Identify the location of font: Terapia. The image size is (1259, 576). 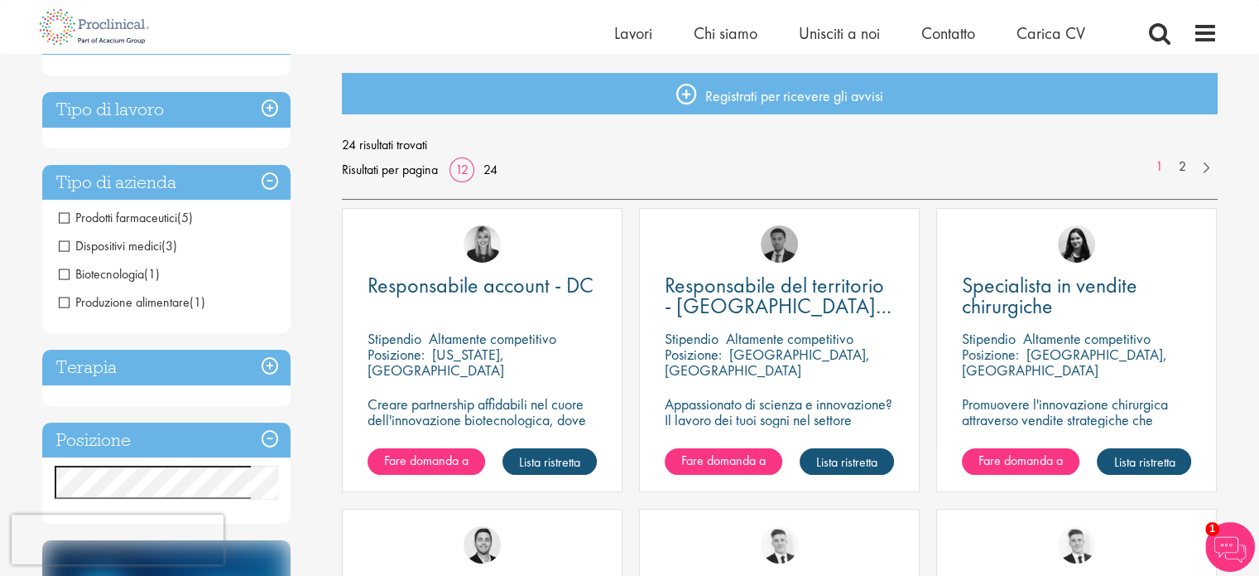
(86, 366).